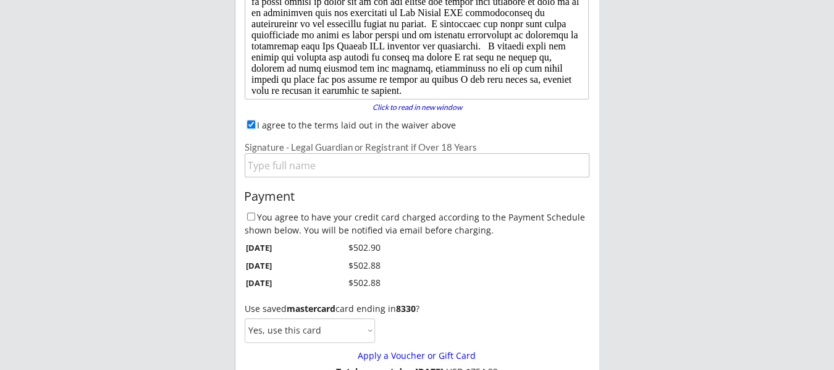 The height and width of the screenshot is (370, 834). Describe the element at coordinates (415, 224) in the screenshot. I see `label: You agree to have your credit card charged according to the Payment Schedule shown below. You wil...` at that location.